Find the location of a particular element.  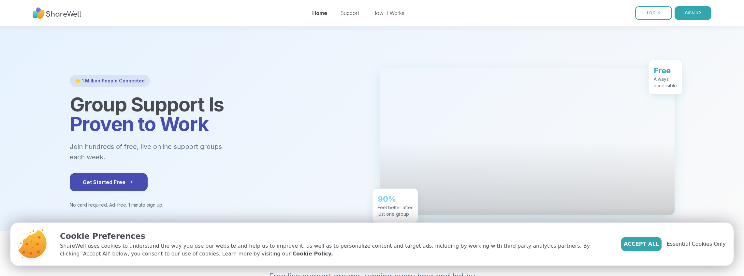

p: No card required. Ad-free. 1 minute sign up. is located at coordinates (217, 205).